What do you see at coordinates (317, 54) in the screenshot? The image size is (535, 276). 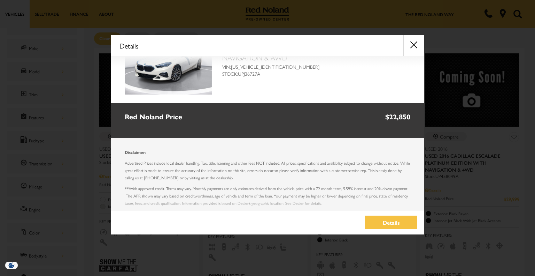 I see `h2: Used 2021 Used 2021 BMW 2 Series 228i xDrive With Navigation & AWD` at bounding box center [317, 54].